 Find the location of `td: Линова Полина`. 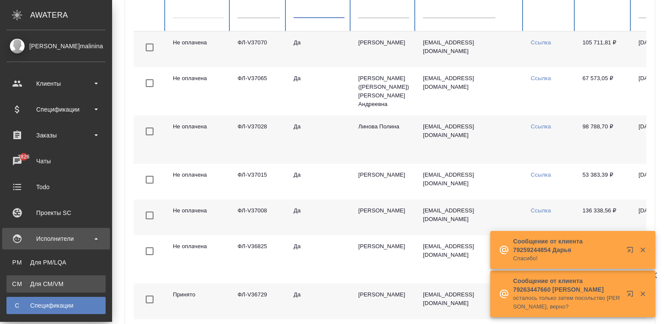

td: Линова Полина is located at coordinates (384, 140).